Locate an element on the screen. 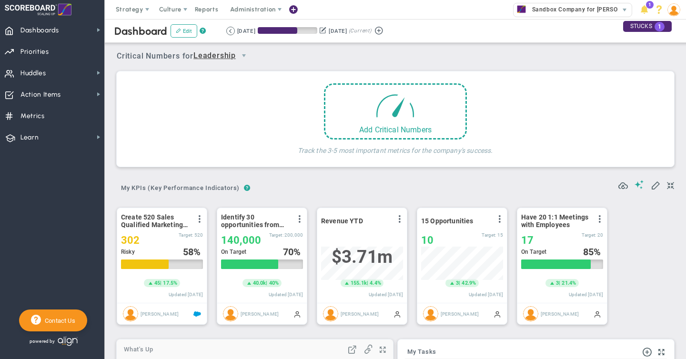 The height and width of the screenshot is (359, 686). span: 85 is located at coordinates (588, 252).